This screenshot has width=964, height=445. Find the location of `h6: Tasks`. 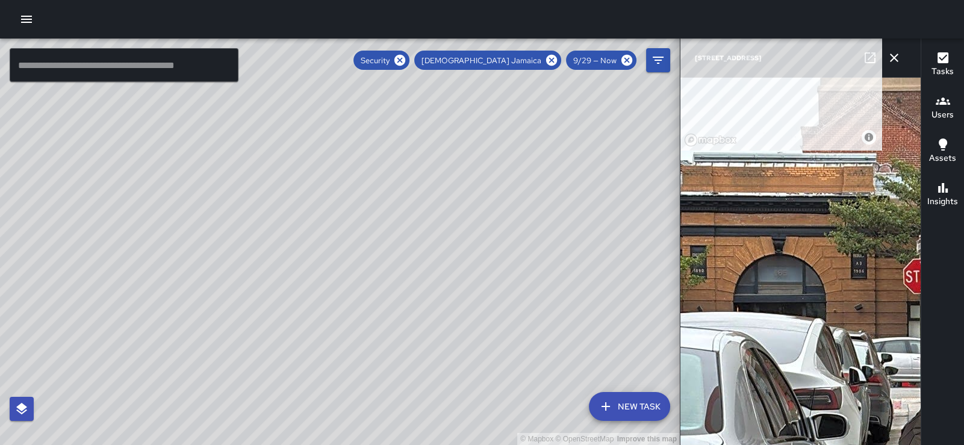

h6: Tasks is located at coordinates (942, 72).